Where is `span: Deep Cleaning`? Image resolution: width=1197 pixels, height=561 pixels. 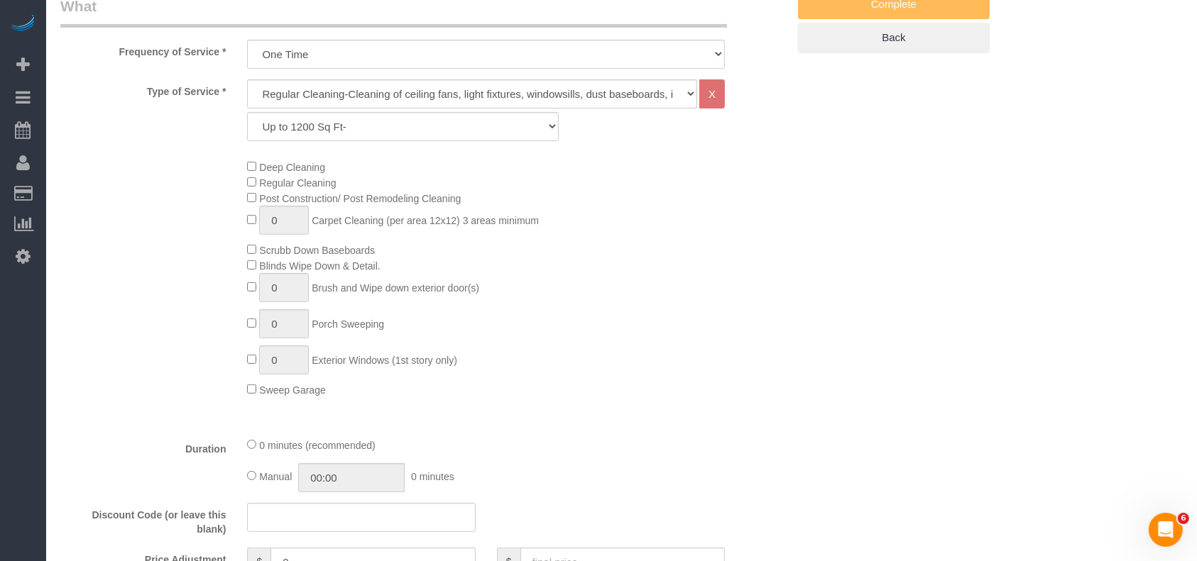
span: Deep Cleaning is located at coordinates (292, 168).